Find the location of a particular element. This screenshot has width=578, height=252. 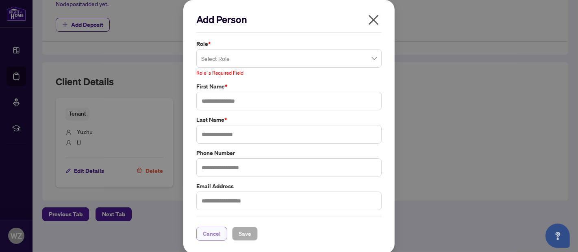

span: close is located at coordinates (374, 20).